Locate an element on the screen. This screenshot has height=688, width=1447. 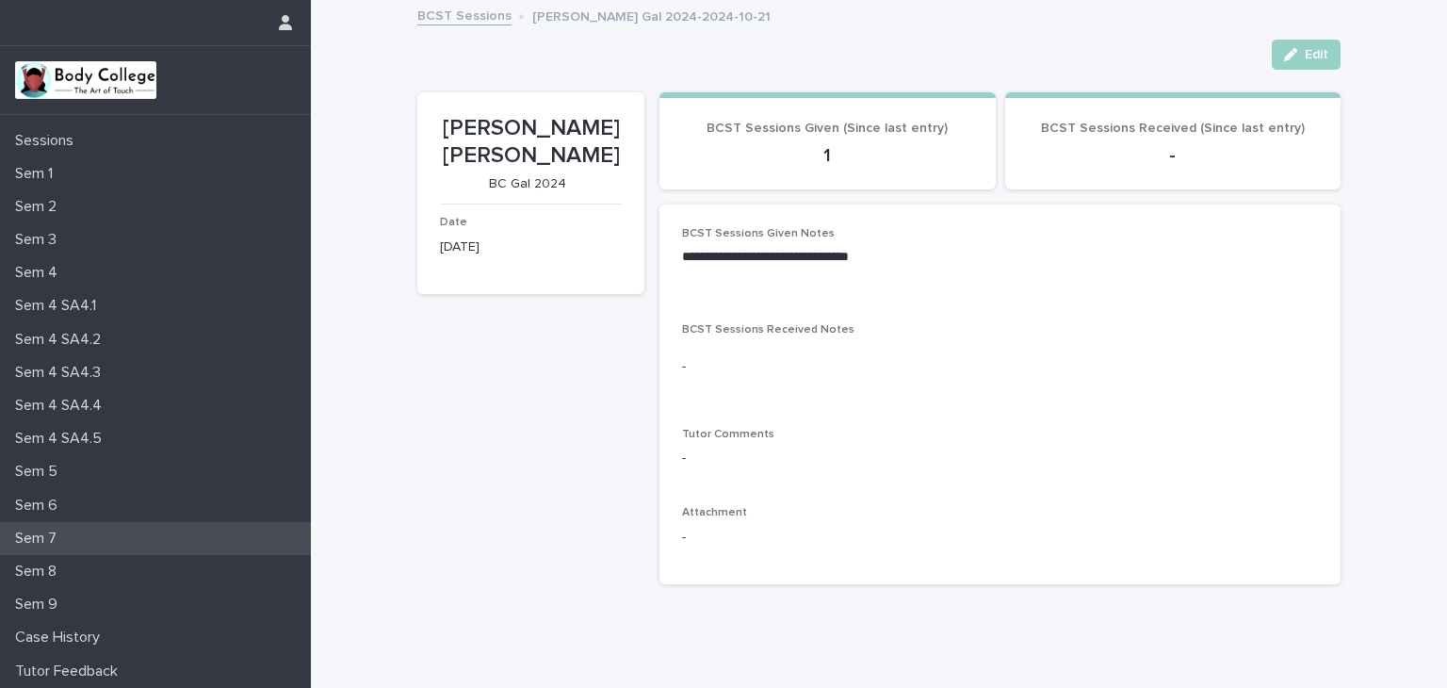
p: Case History is located at coordinates (61, 637).